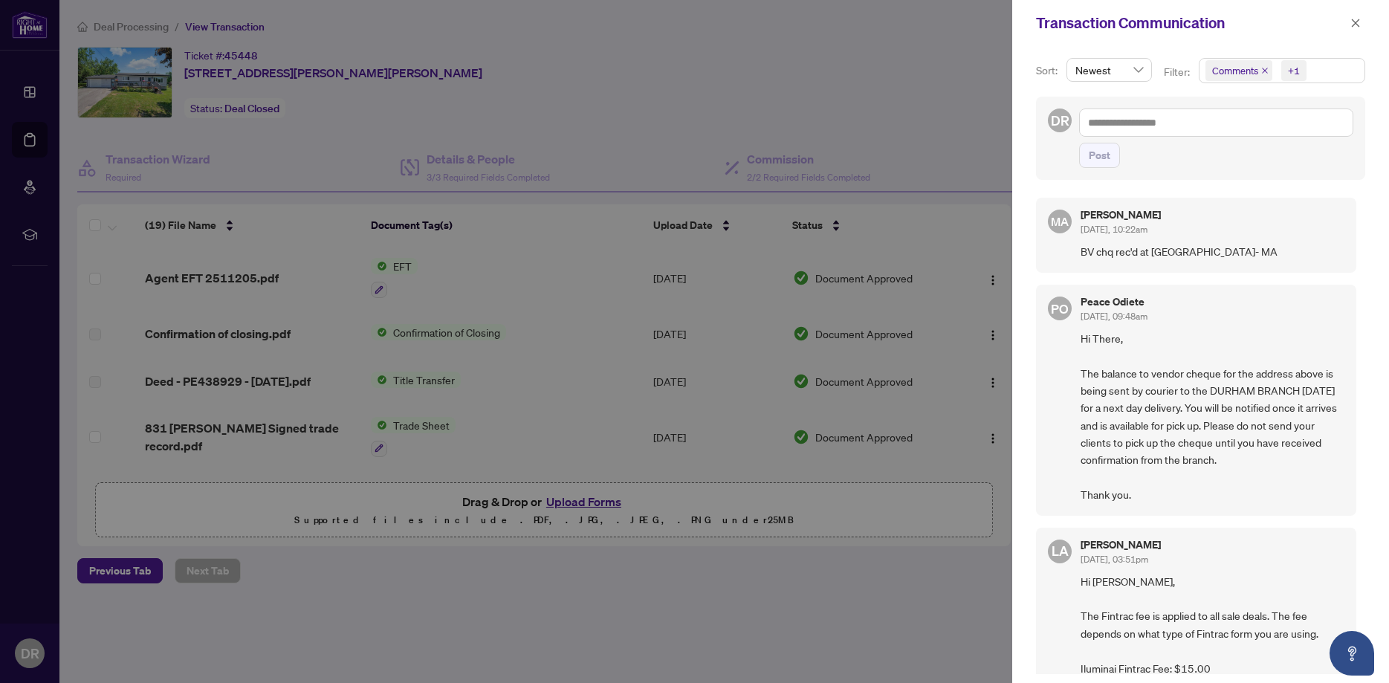 The width and height of the screenshot is (1389, 683). I want to click on span: MA, so click(1059, 221).